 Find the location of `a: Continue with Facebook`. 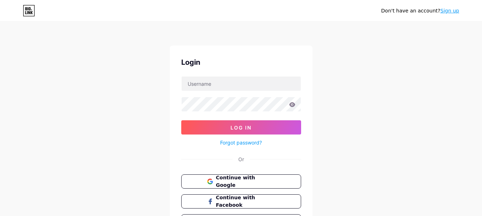

a: Continue with Facebook is located at coordinates (241, 202).